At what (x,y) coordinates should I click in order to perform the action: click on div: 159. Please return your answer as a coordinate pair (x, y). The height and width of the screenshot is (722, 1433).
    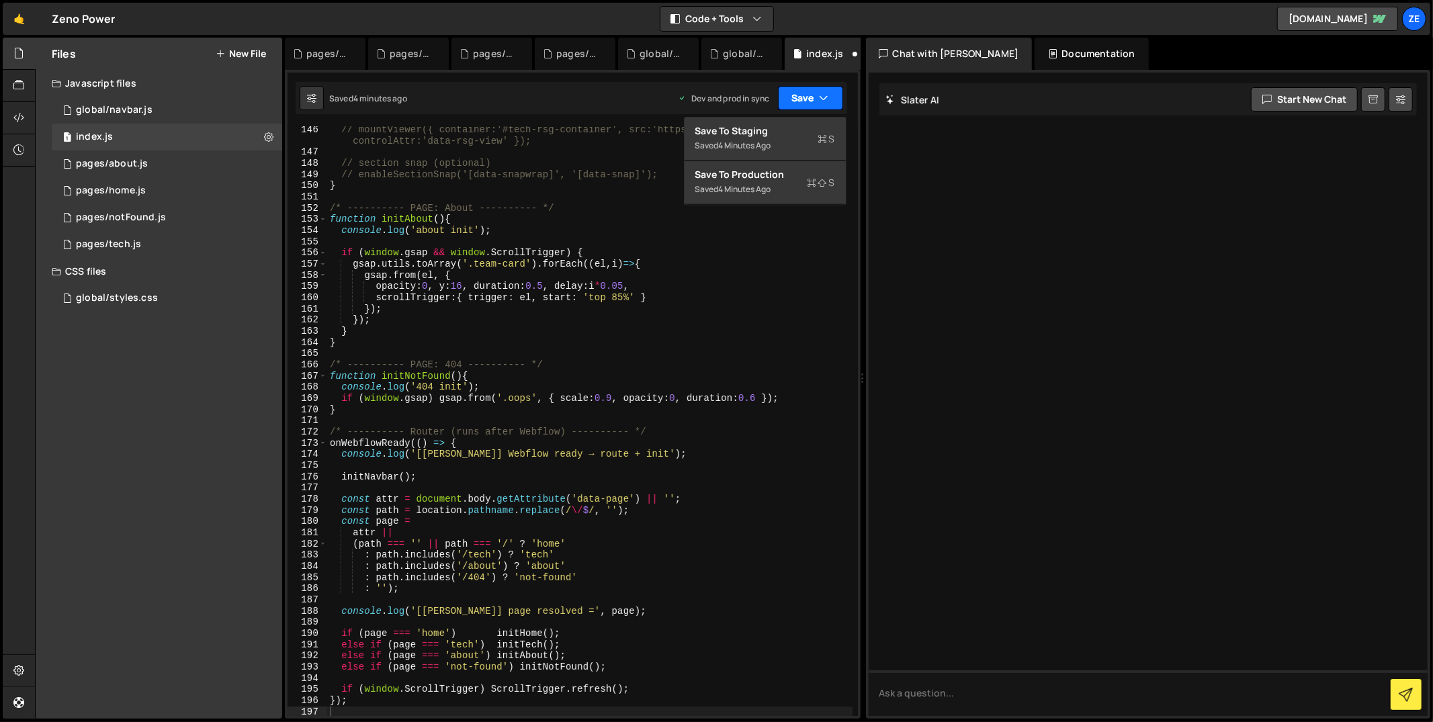
    Looking at the image, I should click on (307, 286).